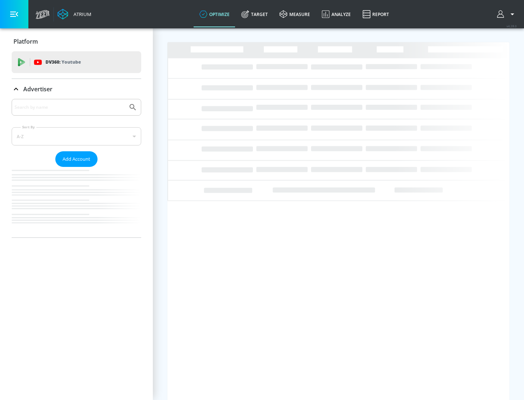 The height and width of the screenshot is (400, 524). Describe the element at coordinates (81, 14) in the screenshot. I see `div: Atrium` at that location.